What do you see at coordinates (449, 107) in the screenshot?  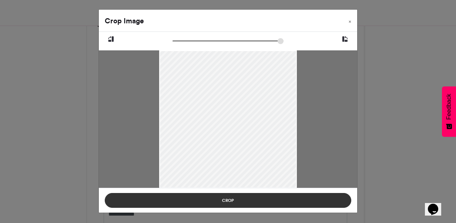 I see `span: Feedback` at bounding box center [449, 107].